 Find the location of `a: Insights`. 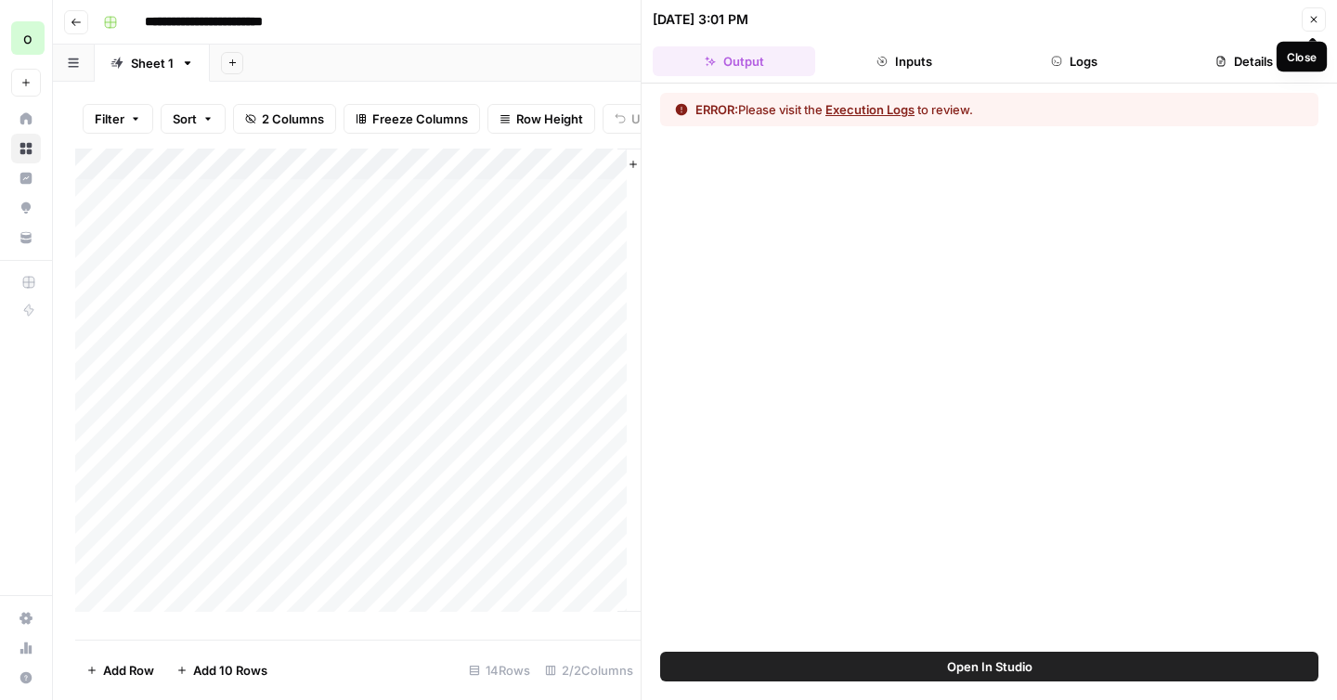

a: Insights is located at coordinates (26, 178).